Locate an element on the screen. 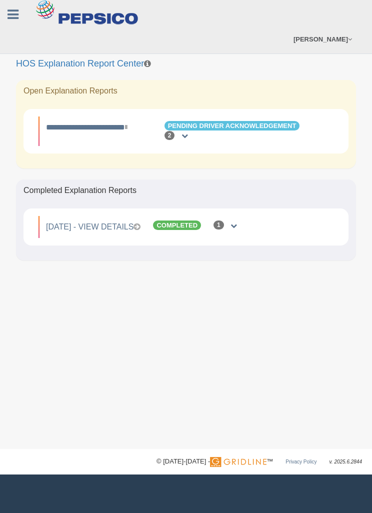 This screenshot has width=372, height=513. span: Completed is located at coordinates (177, 225).